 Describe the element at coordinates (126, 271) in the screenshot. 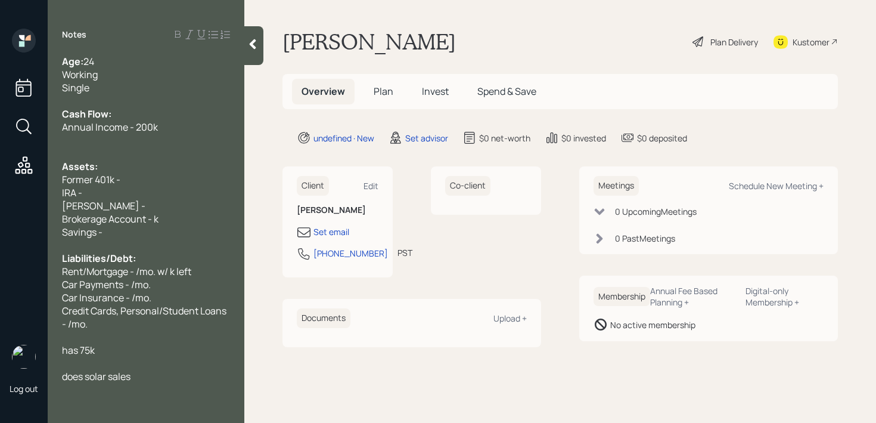

I see `span: Rent/Mortgage - /mo. w/ k left` at that location.